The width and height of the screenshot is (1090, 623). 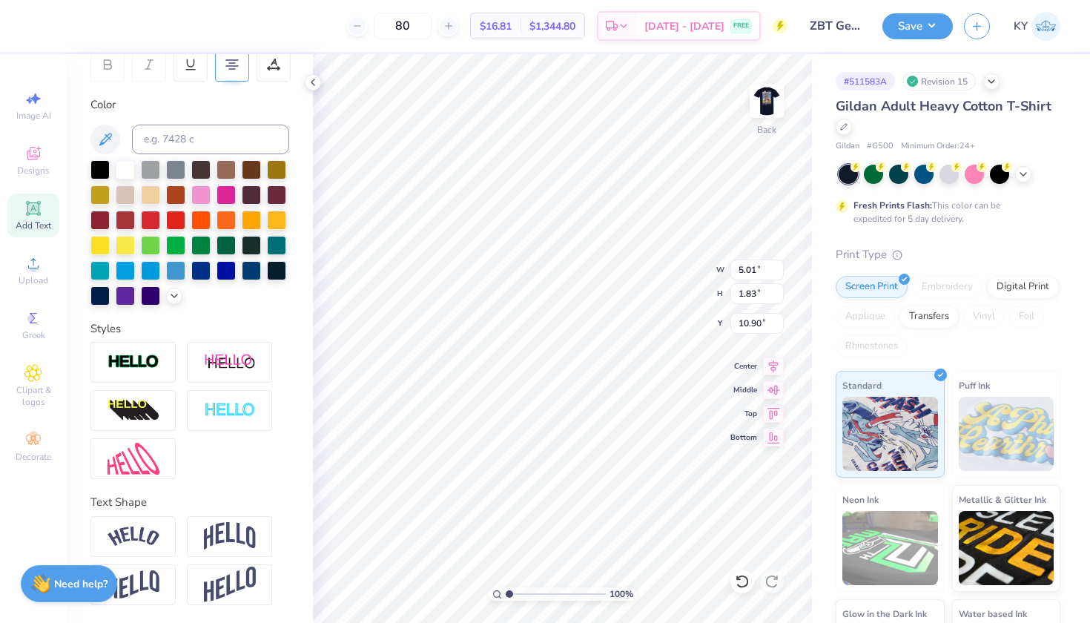 I want to click on img: Stroke, so click(x=133, y=362).